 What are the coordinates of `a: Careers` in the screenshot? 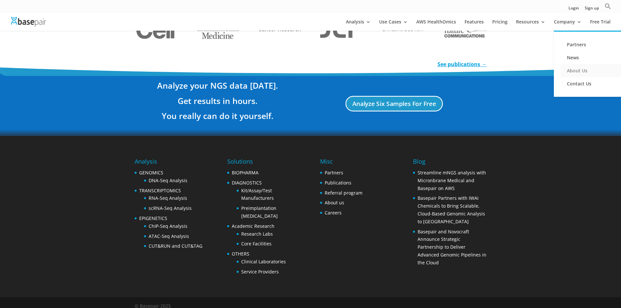 It's located at (333, 212).